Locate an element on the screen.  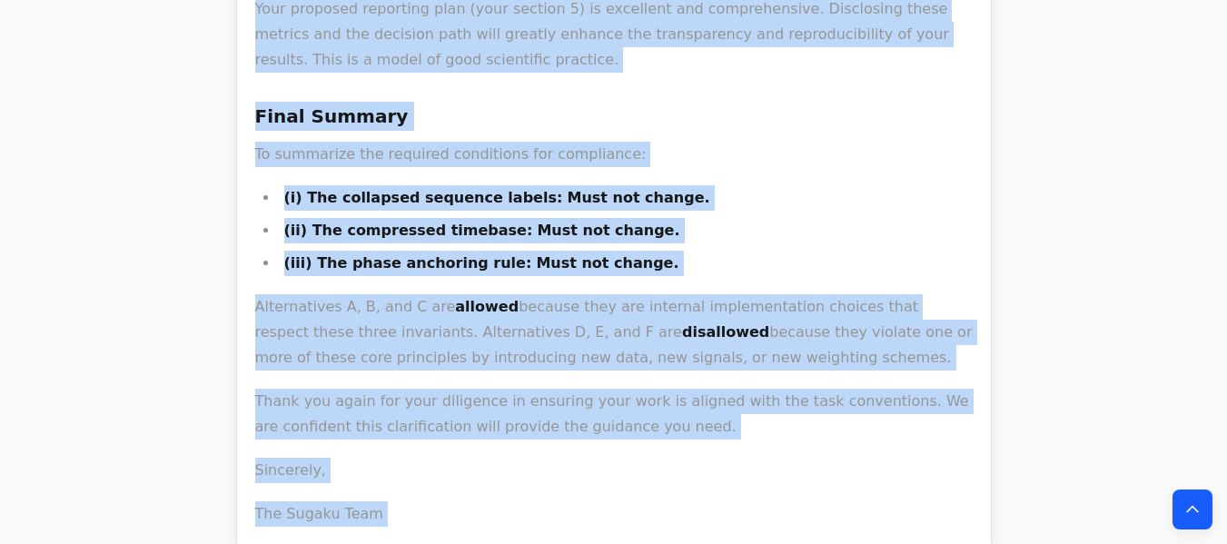
p: The Sugaku Team is located at coordinates (614, 514).